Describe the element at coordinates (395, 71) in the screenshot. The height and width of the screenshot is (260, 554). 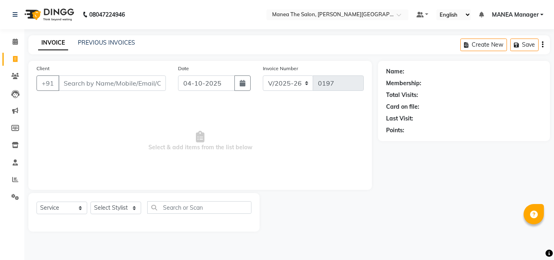
I see `div: Name:` at that location.